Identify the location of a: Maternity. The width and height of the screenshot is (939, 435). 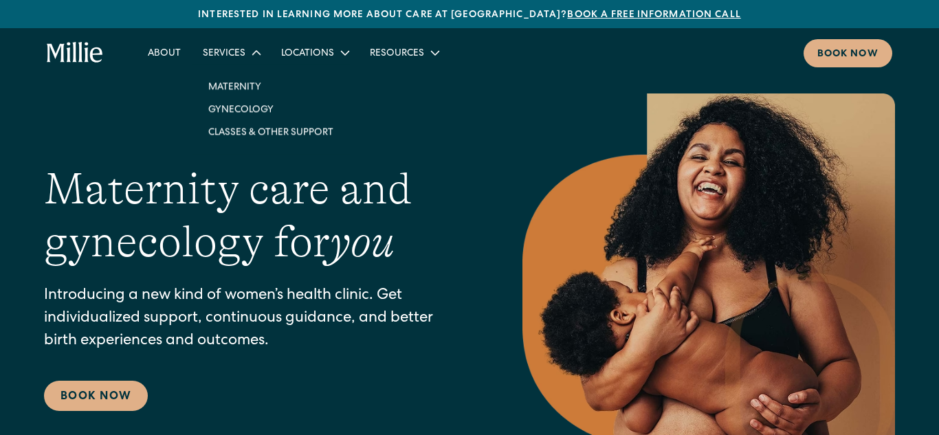
(271, 86).